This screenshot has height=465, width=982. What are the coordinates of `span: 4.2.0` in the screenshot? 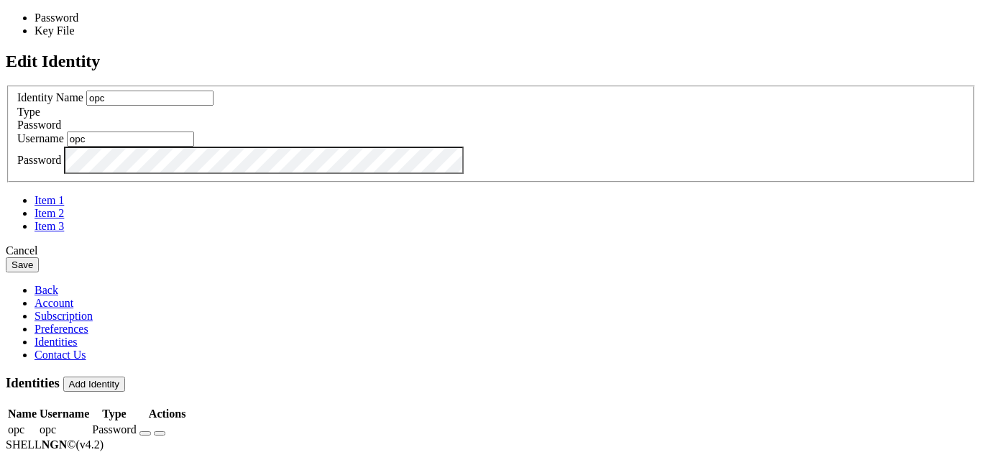 It's located at (90, 444).